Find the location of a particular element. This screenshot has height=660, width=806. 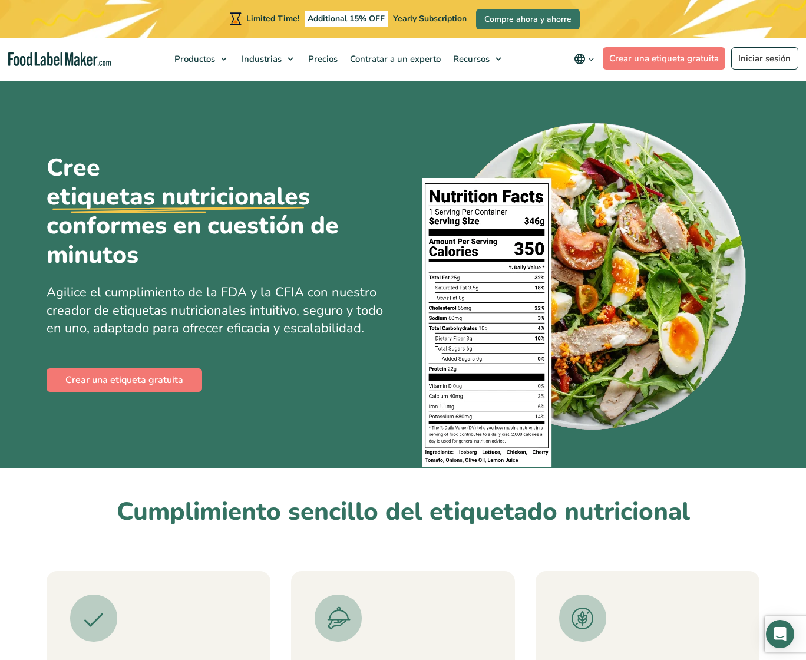

img: Un plato de comida con una etiqueta de información nutricional encima. is located at coordinates (586, 291).